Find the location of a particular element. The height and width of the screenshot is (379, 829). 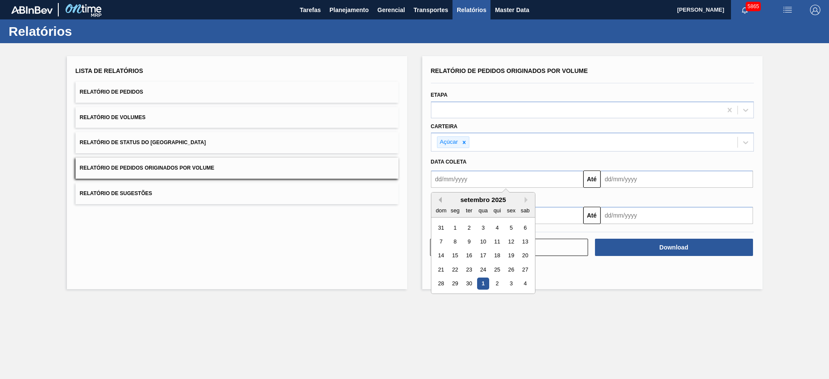

div: Choose quinta-feira, 4 de setembro de 2025 is located at coordinates (496, 227).